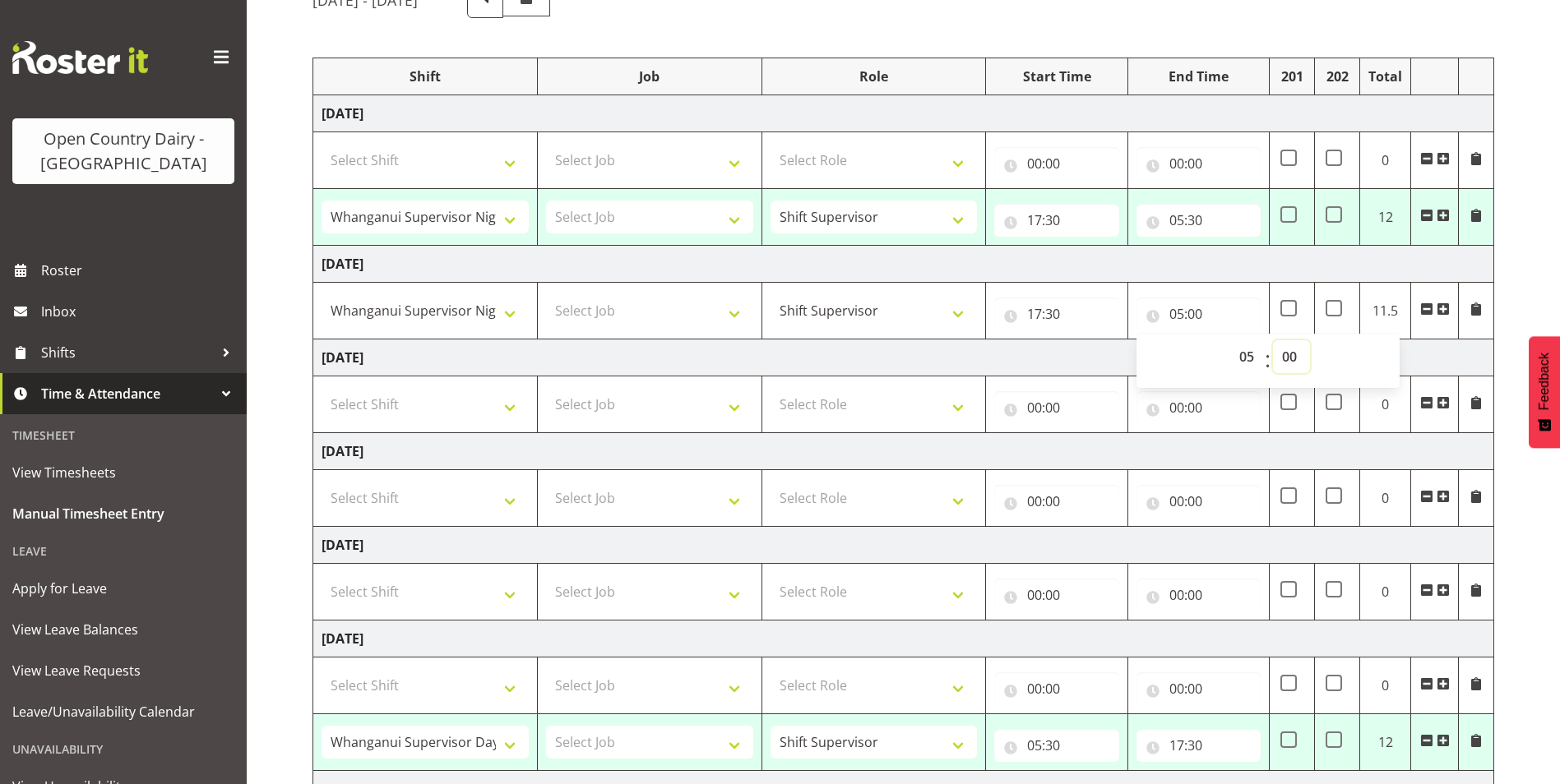  What do you see at coordinates (123, 629) in the screenshot?
I see `span: View Leave Balances` at bounding box center [123, 629].